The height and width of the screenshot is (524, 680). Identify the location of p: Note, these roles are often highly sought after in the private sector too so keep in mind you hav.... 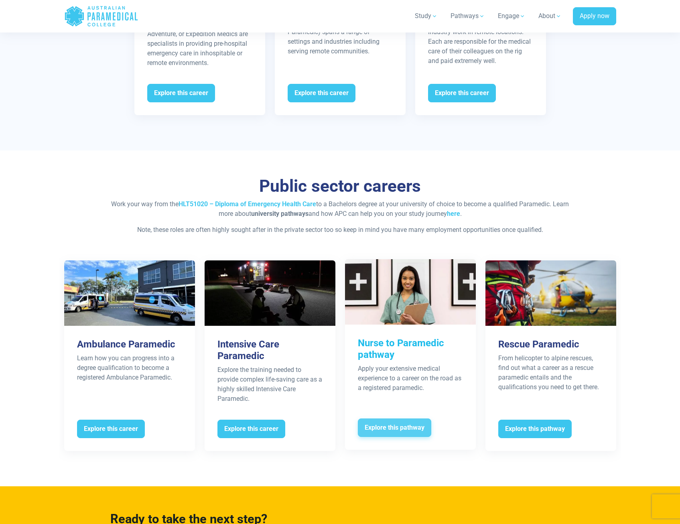
(340, 230).